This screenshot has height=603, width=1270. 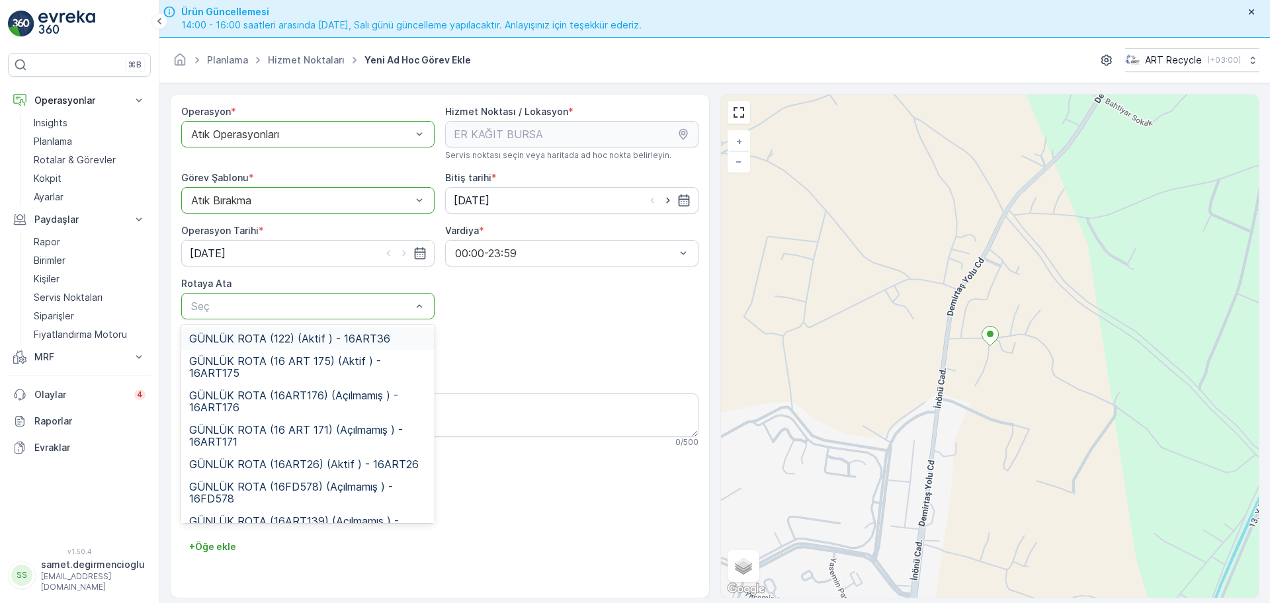 What do you see at coordinates (53, 142) in the screenshot?
I see `p: Planlama` at bounding box center [53, 142].